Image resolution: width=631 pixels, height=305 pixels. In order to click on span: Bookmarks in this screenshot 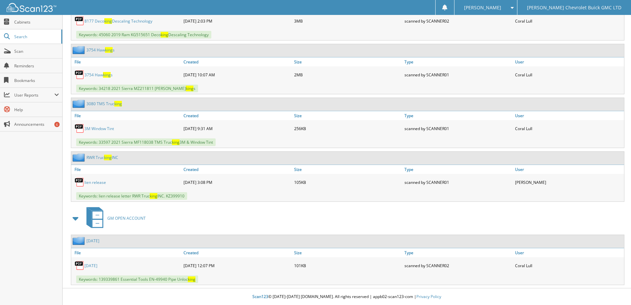, I will do `click(36, 80)`.